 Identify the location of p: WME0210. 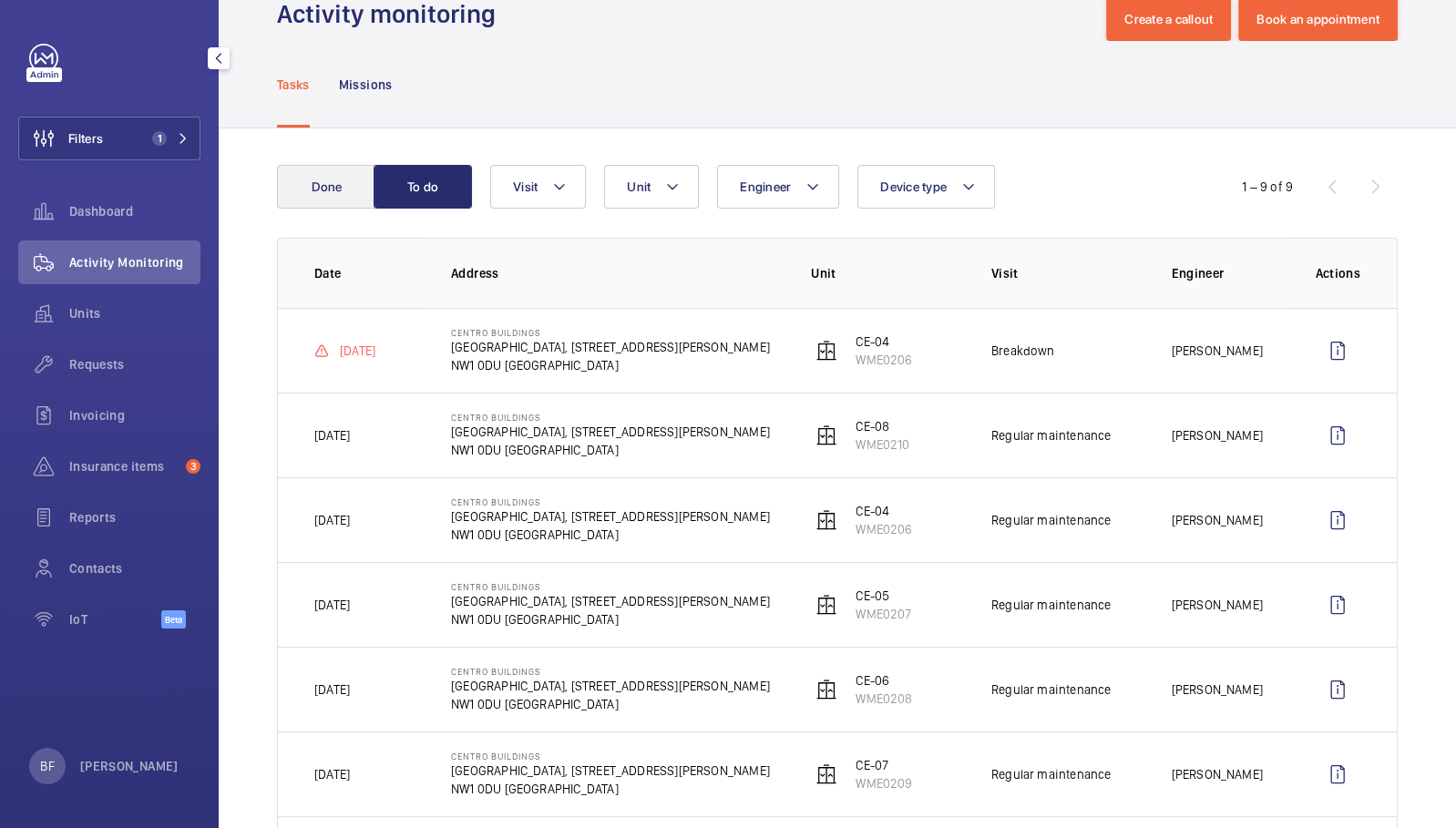
(882, 444).